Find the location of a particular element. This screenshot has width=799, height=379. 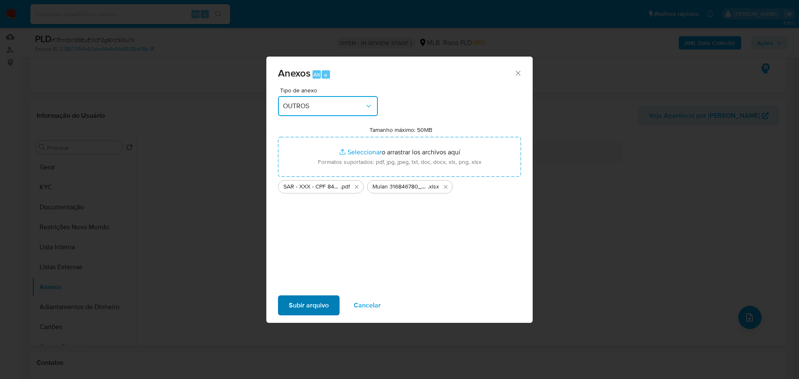

button: Eliminar SAR - XXX - CPF 84711760253 - ESMAEL VALDIVINO BEZERRA.pdf is located at coordinates (356, 187).